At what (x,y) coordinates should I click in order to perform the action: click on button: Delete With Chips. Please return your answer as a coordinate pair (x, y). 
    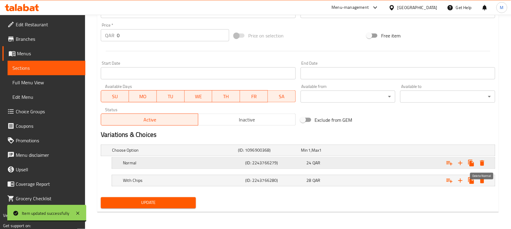
    Looking at the image, I should click on (482, 181).